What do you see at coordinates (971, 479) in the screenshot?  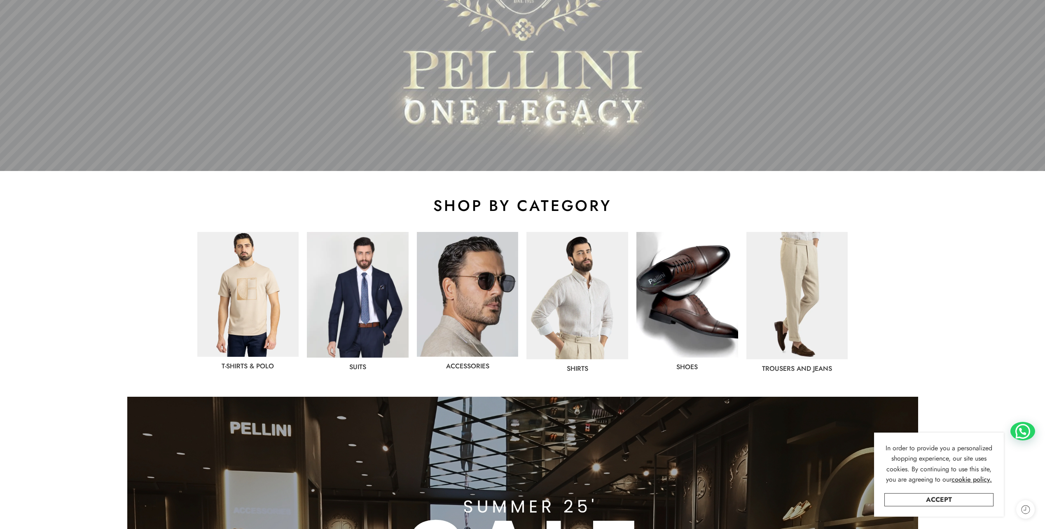 I see `a: cookie policy.` at bounding box center [971, 479].